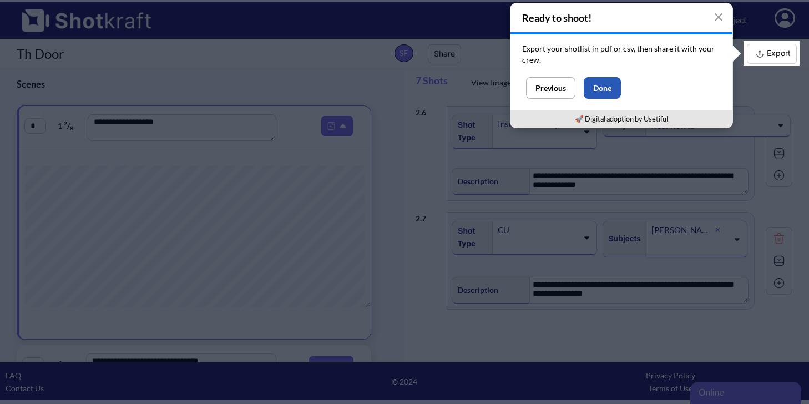 The image size is (809, 404). I want to click on img: Export Icon, so click(760, 54).